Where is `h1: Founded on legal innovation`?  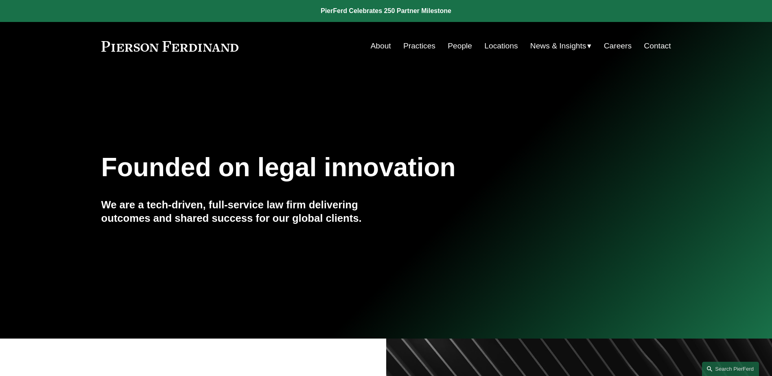
h1: Founded on legal innovation is located at coordinates (338, 167).